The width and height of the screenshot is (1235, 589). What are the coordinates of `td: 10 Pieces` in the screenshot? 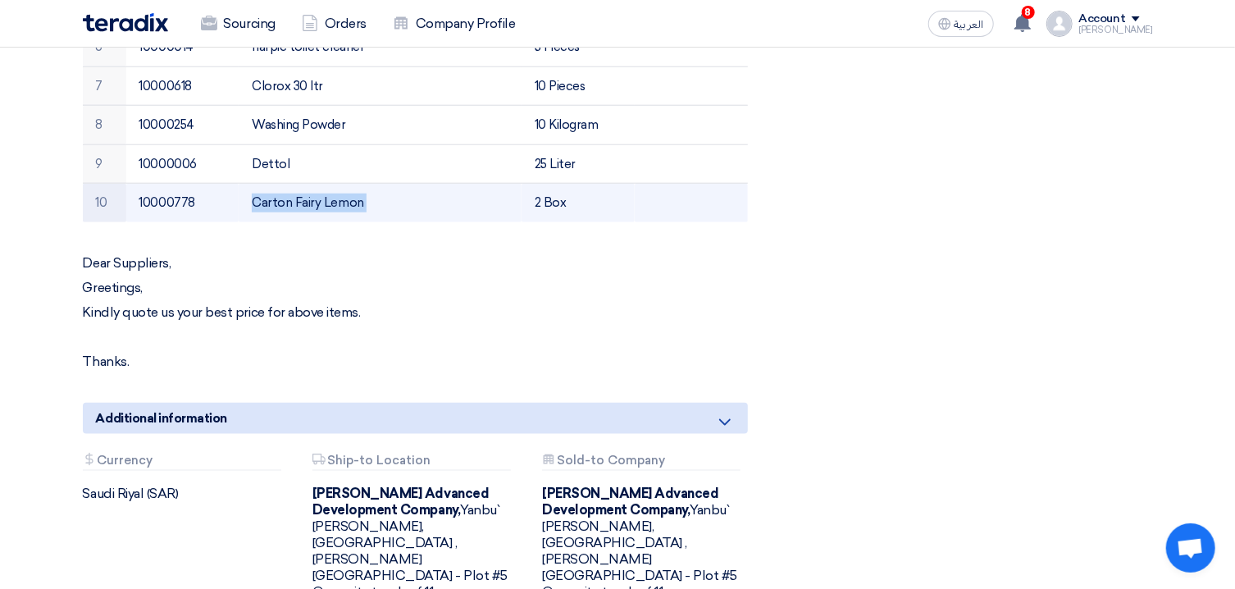 It's located at (578, 86).